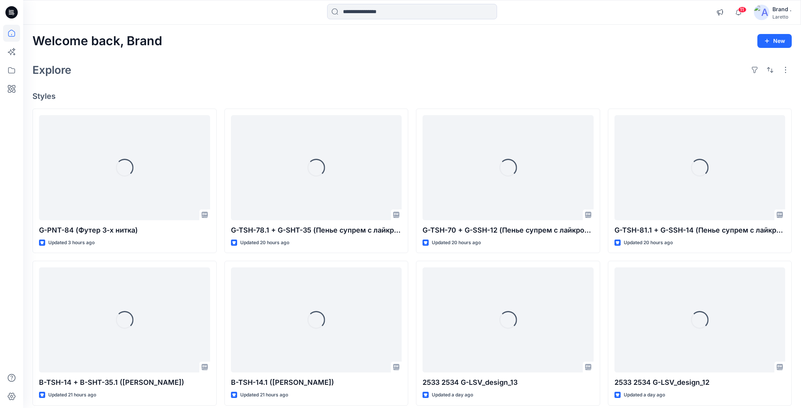 This screenshot has width=801, height=408. Describe the element at coordinates (97, 41) in the screenshot. I see `h2: Welcome back, Brand` at that location.